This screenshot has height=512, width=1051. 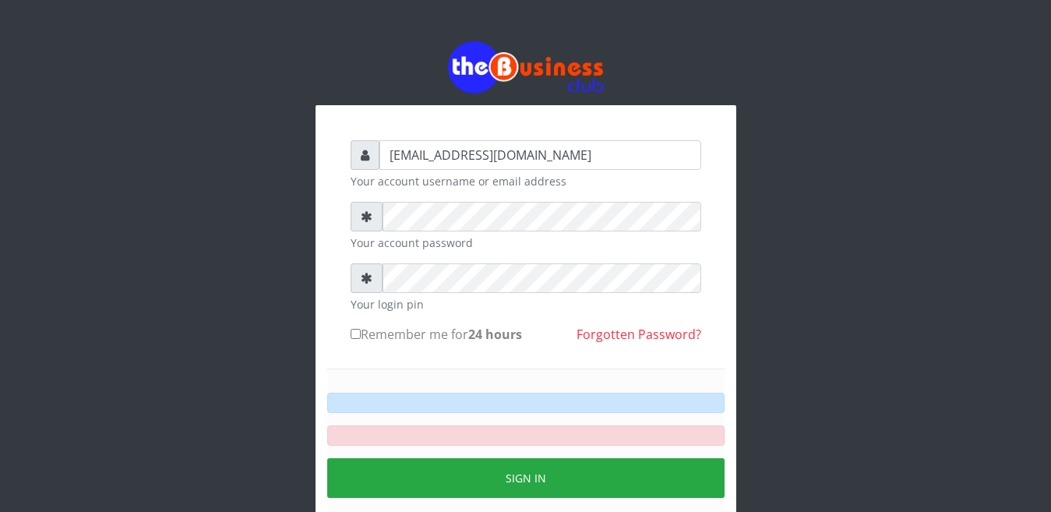 What do you see at coordinates (526, 478) in the screenshot?
I see `button: Sign in` at bounding box center [526, 478].